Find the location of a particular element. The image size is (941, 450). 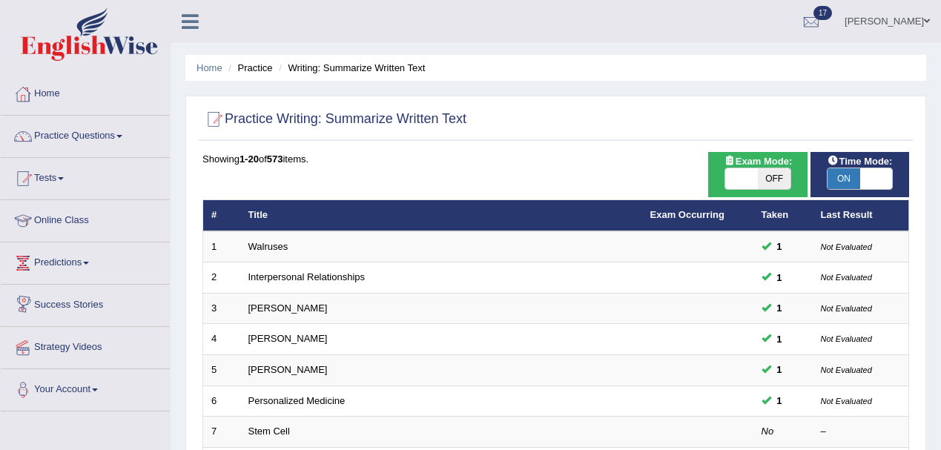

span: Exam Mode: is located at coordinates (758, 161).